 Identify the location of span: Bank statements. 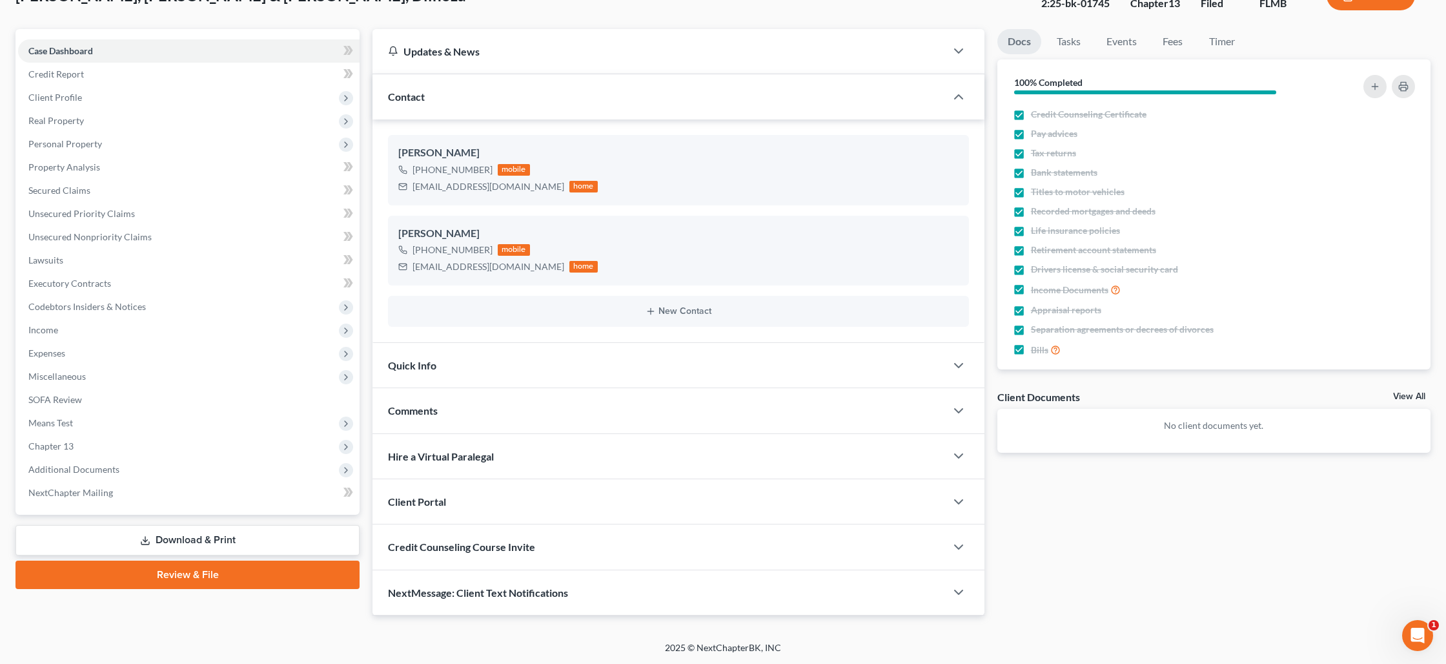
(1064, 172).